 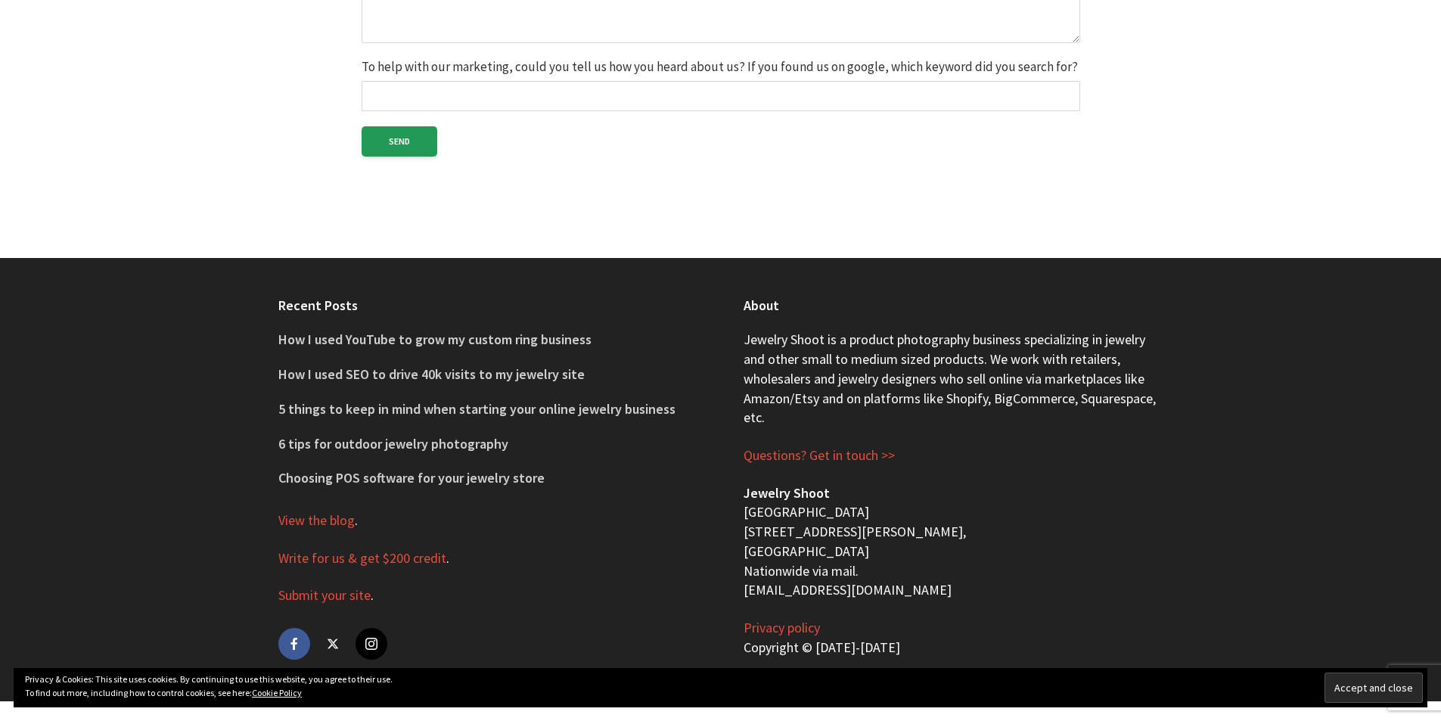 What do you see at coordinates (819, 455) in the screenshot?
I see `a: Questions? Get in touch >>` at bounding box center [819, 455].